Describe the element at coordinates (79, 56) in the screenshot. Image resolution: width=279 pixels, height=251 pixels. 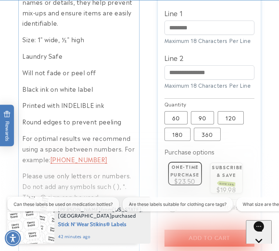
I see `p: Laundry Safe` at that location.